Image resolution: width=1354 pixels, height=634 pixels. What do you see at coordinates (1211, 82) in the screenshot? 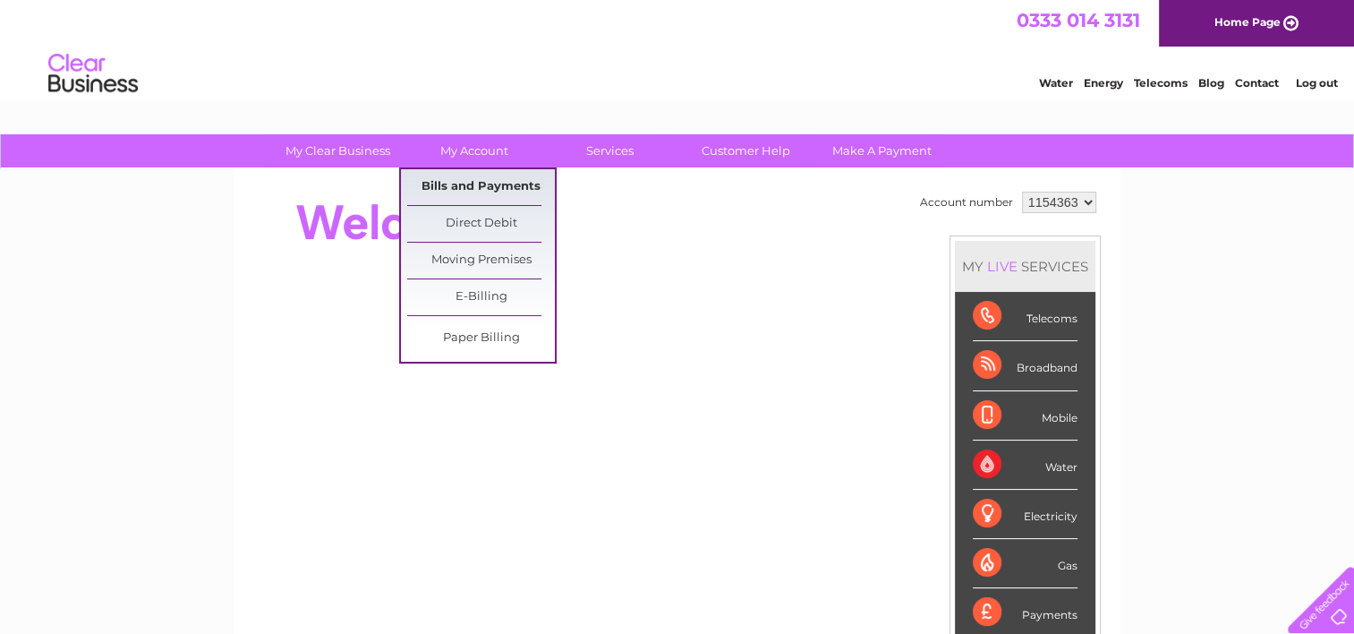
I see `a: Blog` at bounding box center [1211, 82].